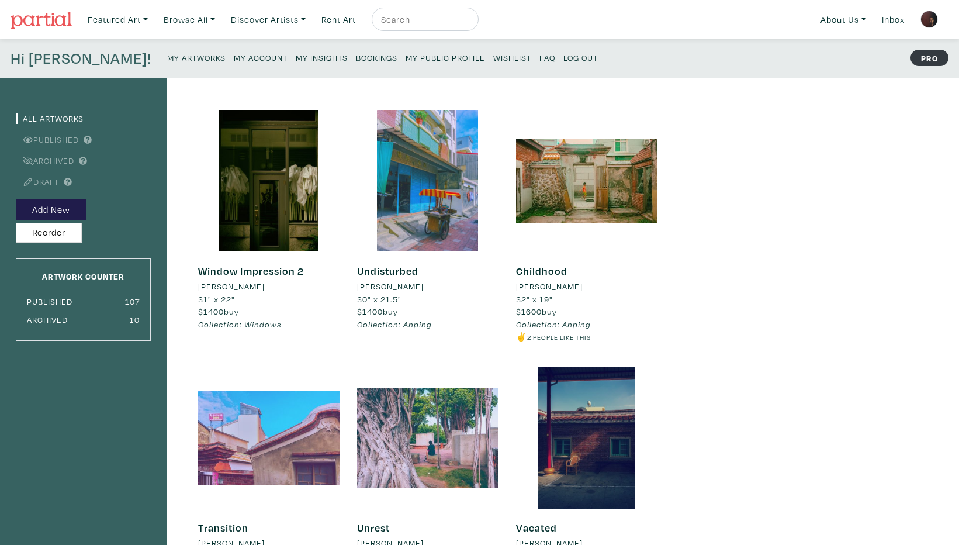  I want to click on small: 2 people like this, so click(559, 337).